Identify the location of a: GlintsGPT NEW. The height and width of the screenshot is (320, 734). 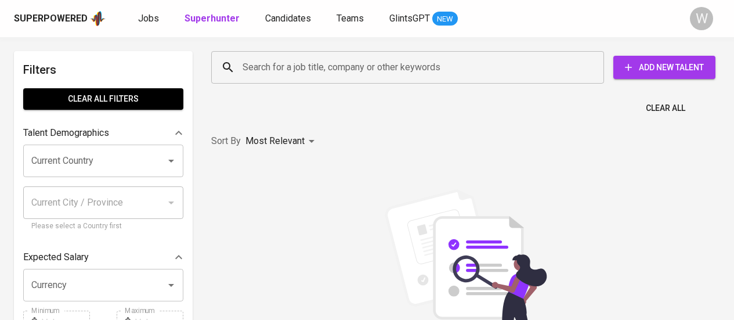
(423, 19).